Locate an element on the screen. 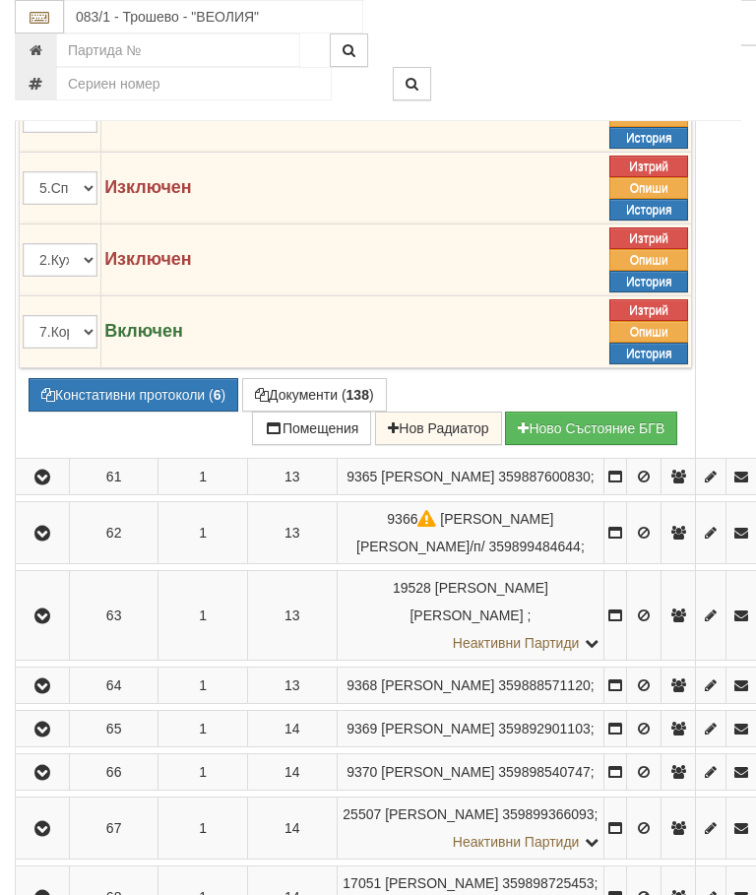 The height and width of the screenshot is (895, 756). button: Документи (138) is located at coordinates (314, 395).